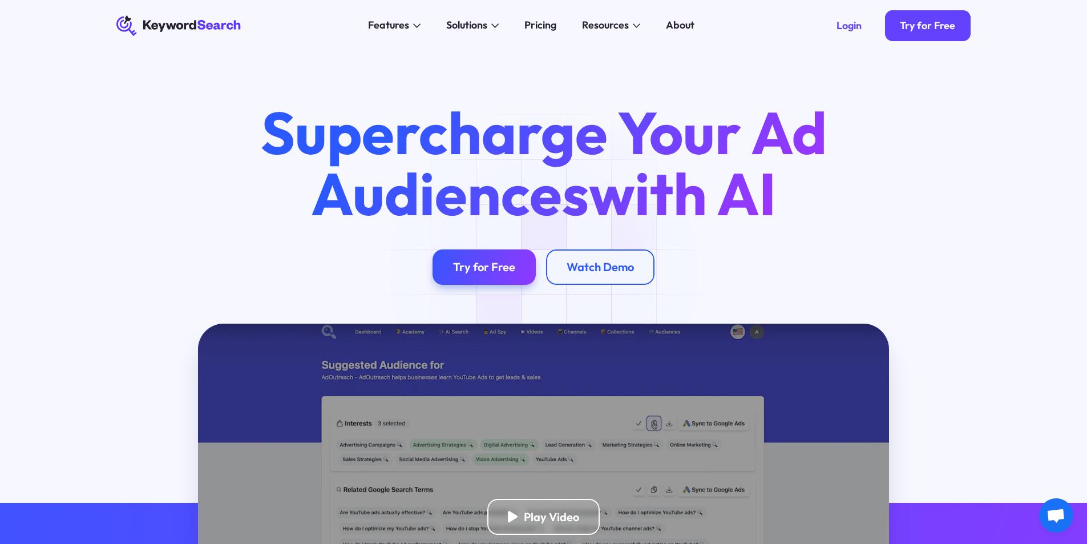 This screenshot has width=1087, height=544. Describe the element at coordinates (540, 25) in the screenshot. I see `div: Pricing` at that location.